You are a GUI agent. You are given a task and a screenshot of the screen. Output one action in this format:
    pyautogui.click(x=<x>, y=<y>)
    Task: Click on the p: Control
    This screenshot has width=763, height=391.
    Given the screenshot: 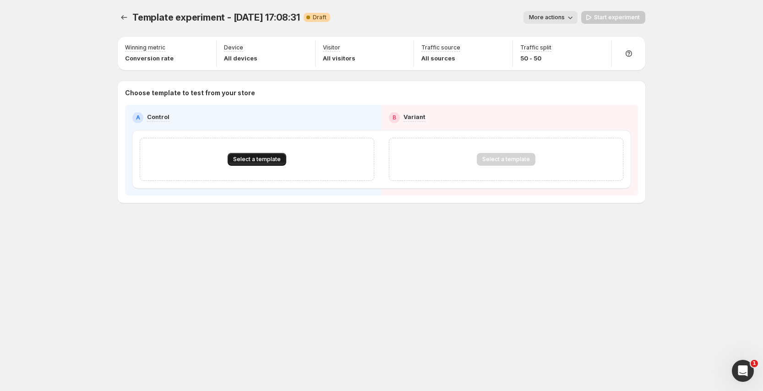 What is the action you would take?
    pyautogui.click(x=158, y=117)
    